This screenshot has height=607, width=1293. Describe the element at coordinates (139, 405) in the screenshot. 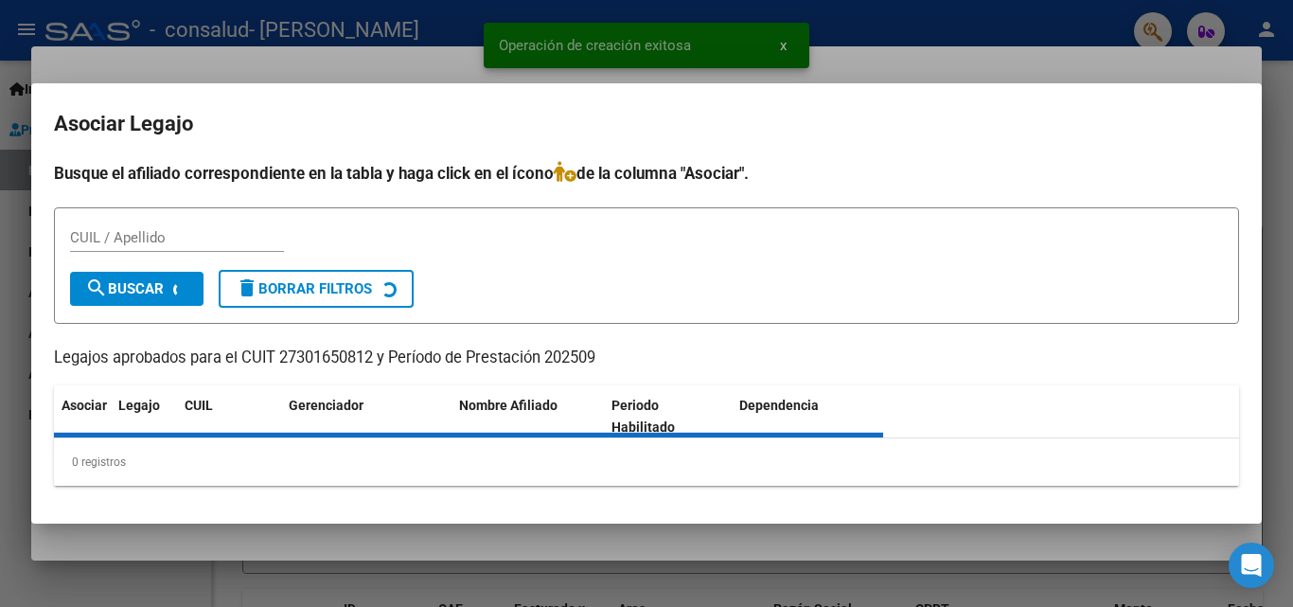

I see `span: Legajo` at that location.